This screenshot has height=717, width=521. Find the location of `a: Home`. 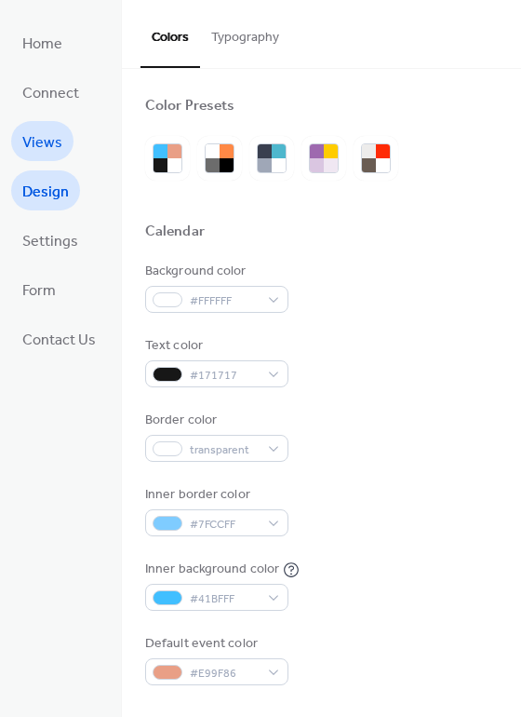

a: Home is located at coordinates (42, 42).